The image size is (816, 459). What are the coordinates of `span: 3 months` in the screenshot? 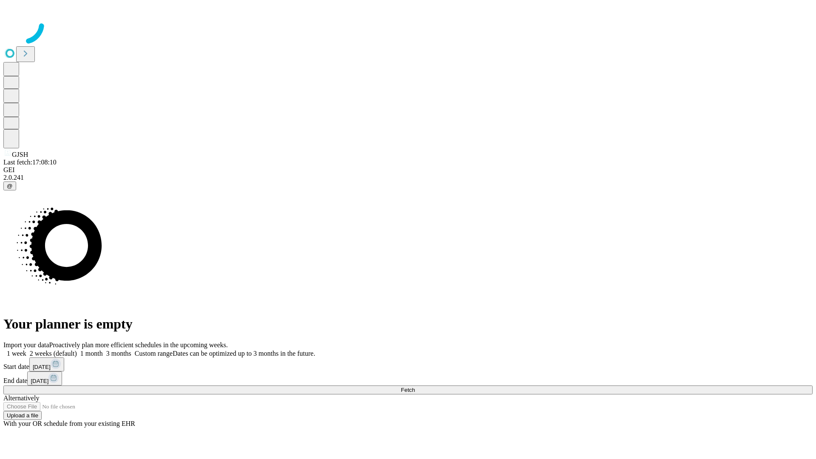 It's located at (119, 353).